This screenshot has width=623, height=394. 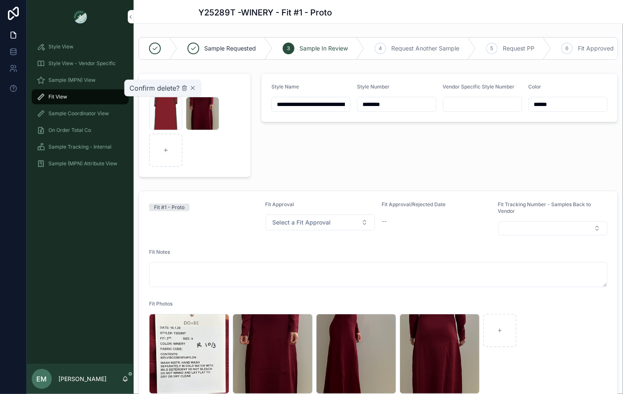 What do you see at coordinates (535, 86) in the screenshot?
I see `span: Color` at bounding box center [535, 86].